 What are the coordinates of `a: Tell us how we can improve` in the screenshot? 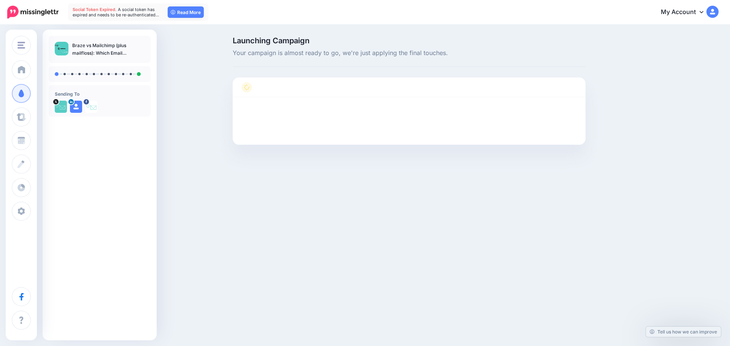 It's located at (683, 332).